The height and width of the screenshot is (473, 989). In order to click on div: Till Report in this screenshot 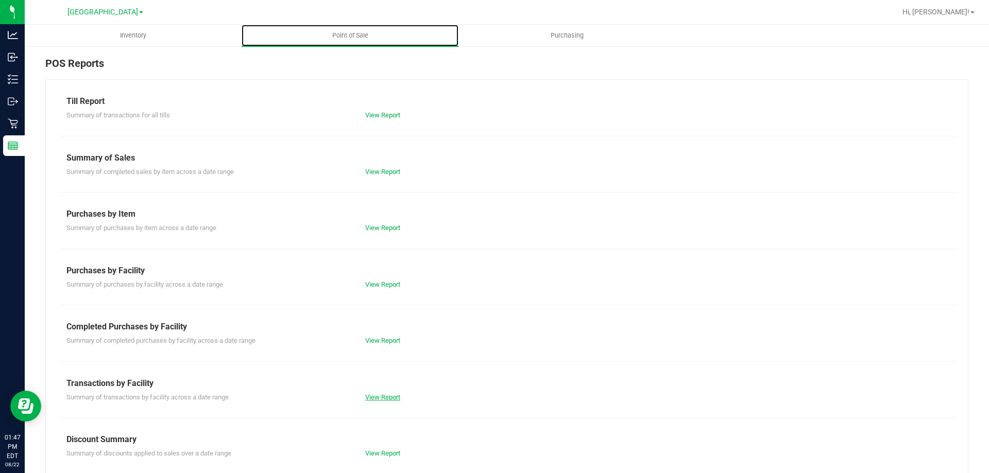, I will do `click(507, 101)`.